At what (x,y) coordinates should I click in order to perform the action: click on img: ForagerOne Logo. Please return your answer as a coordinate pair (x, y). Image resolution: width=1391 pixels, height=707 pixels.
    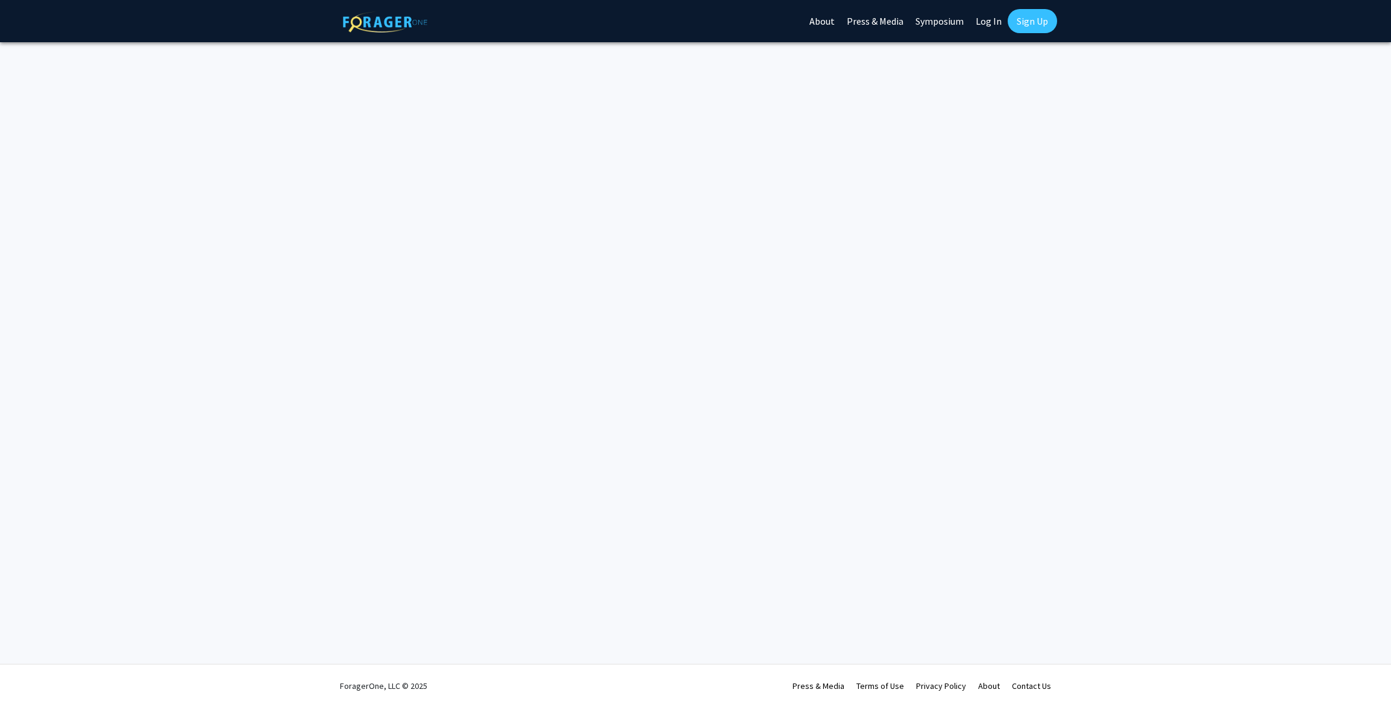
    Looking at the image, I should click on (385, 22).